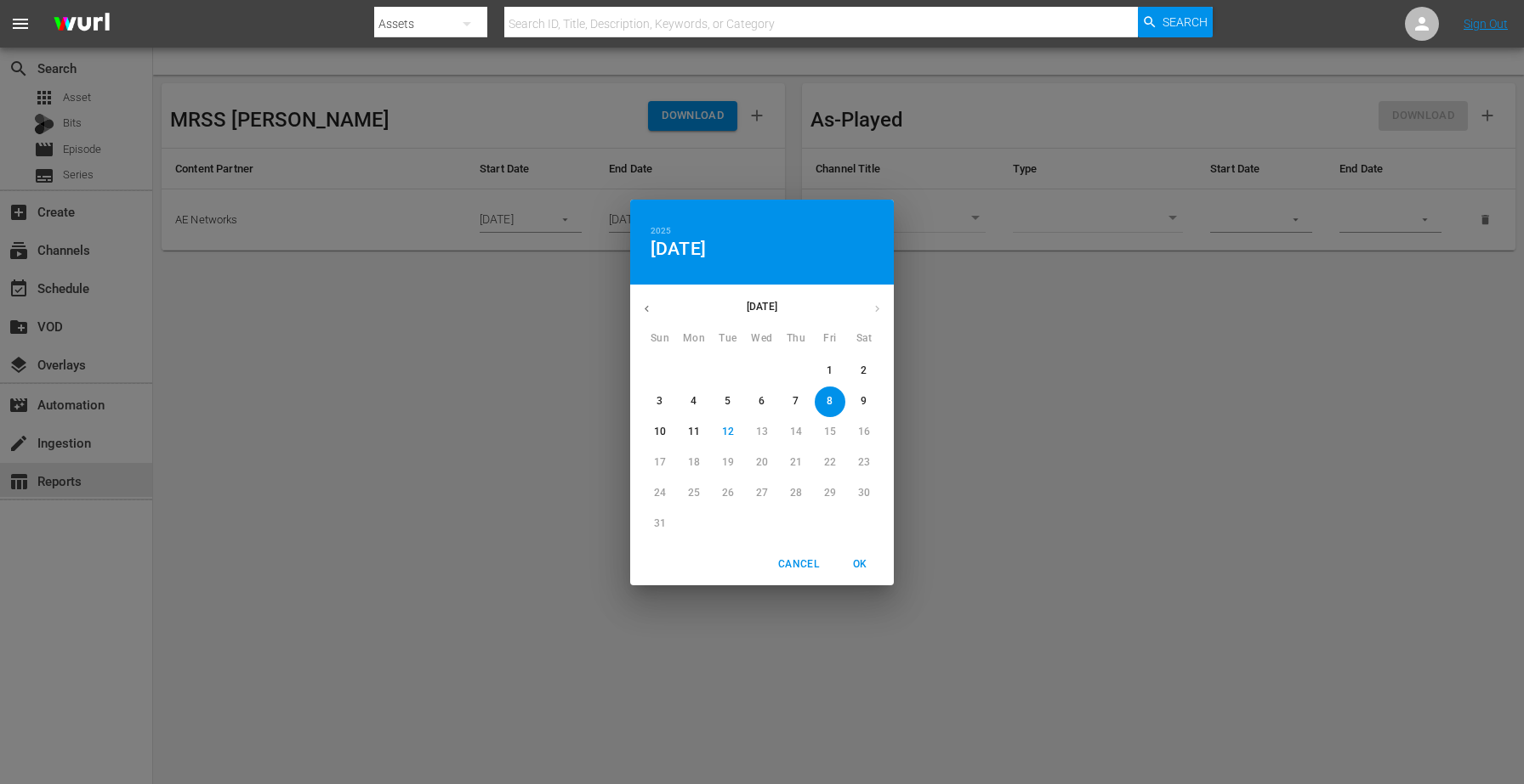 The image size is (1524, 784). What do you see at coordinates (830, 402) in the screenshot?
I see `button: 8` at bounding box center [830, 402].